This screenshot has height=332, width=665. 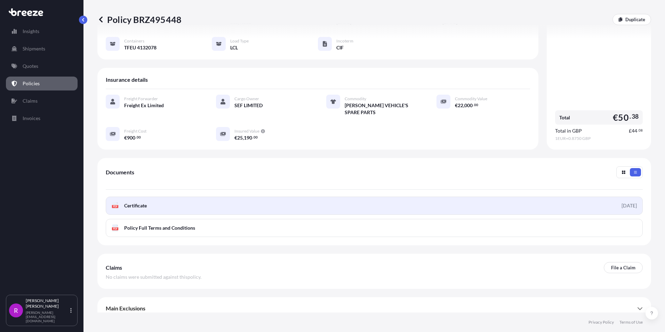 What do you see at coordinates (234, 48) in the screenshot?
I see `span: LCL` at bounding box center [234, 48].